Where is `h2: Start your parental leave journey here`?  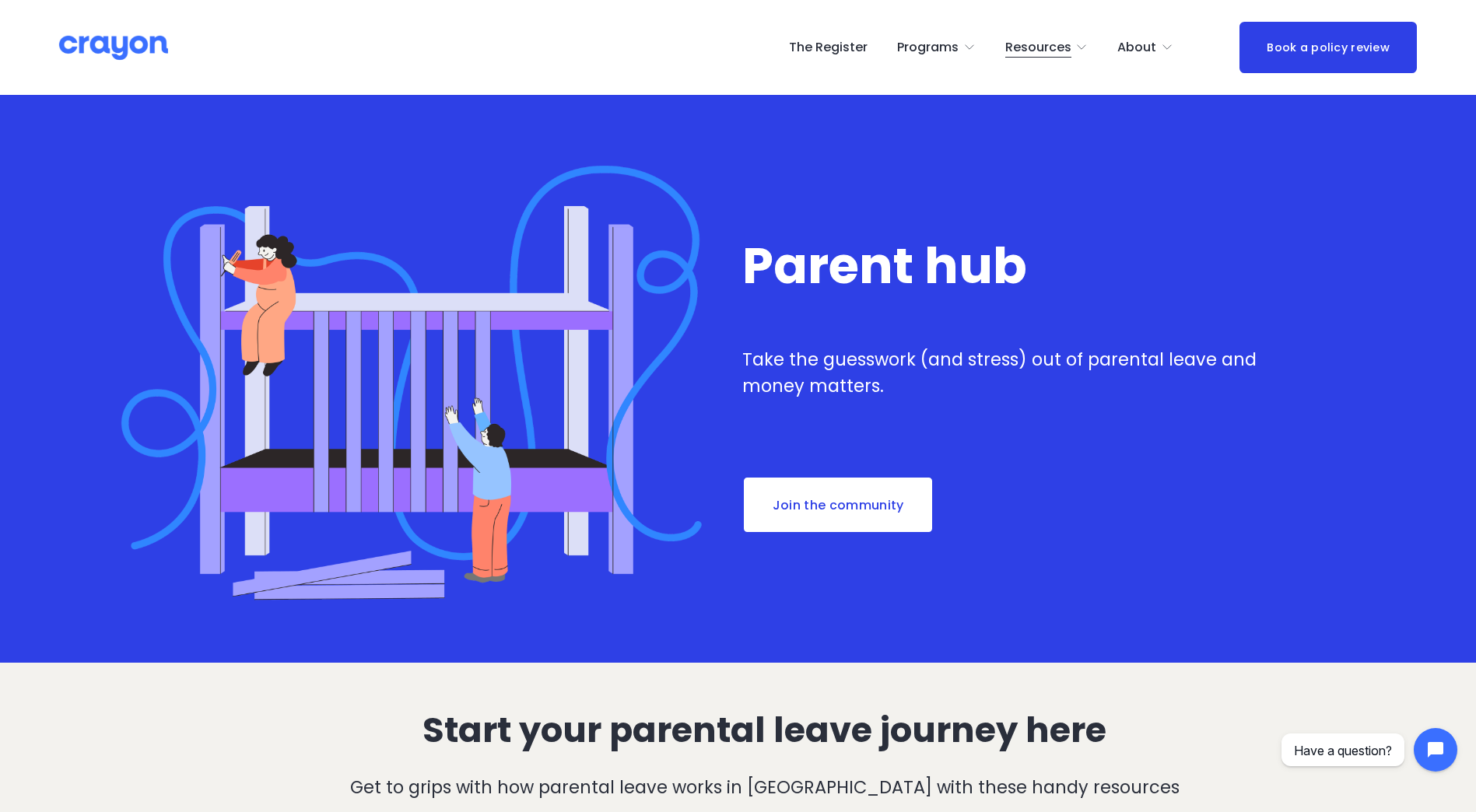 h2: Start your parental leave journey here is located at coordinates (764, 730).